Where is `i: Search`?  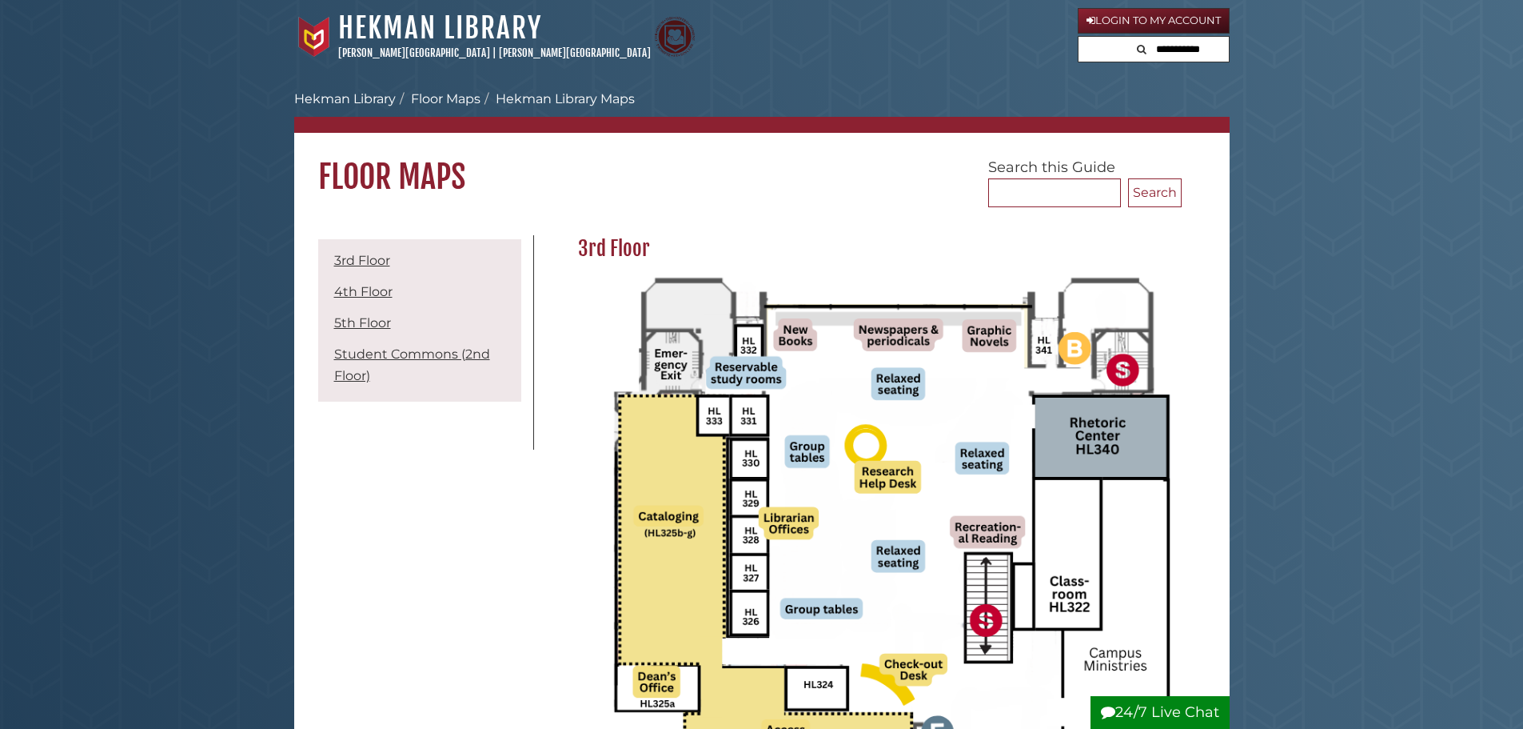
i: Search is located at coordinates (1142, 49).